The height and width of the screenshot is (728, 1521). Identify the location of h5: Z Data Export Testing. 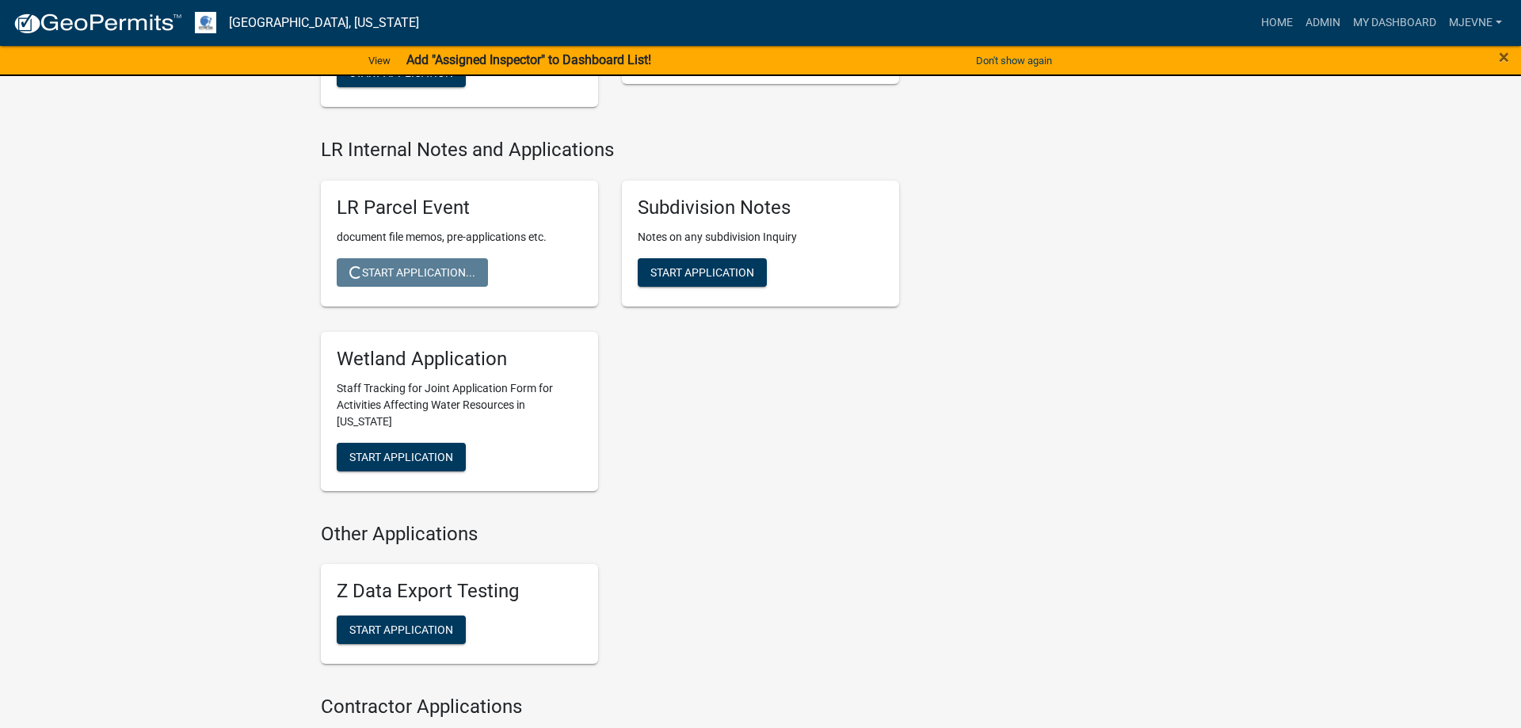
(459, 591).